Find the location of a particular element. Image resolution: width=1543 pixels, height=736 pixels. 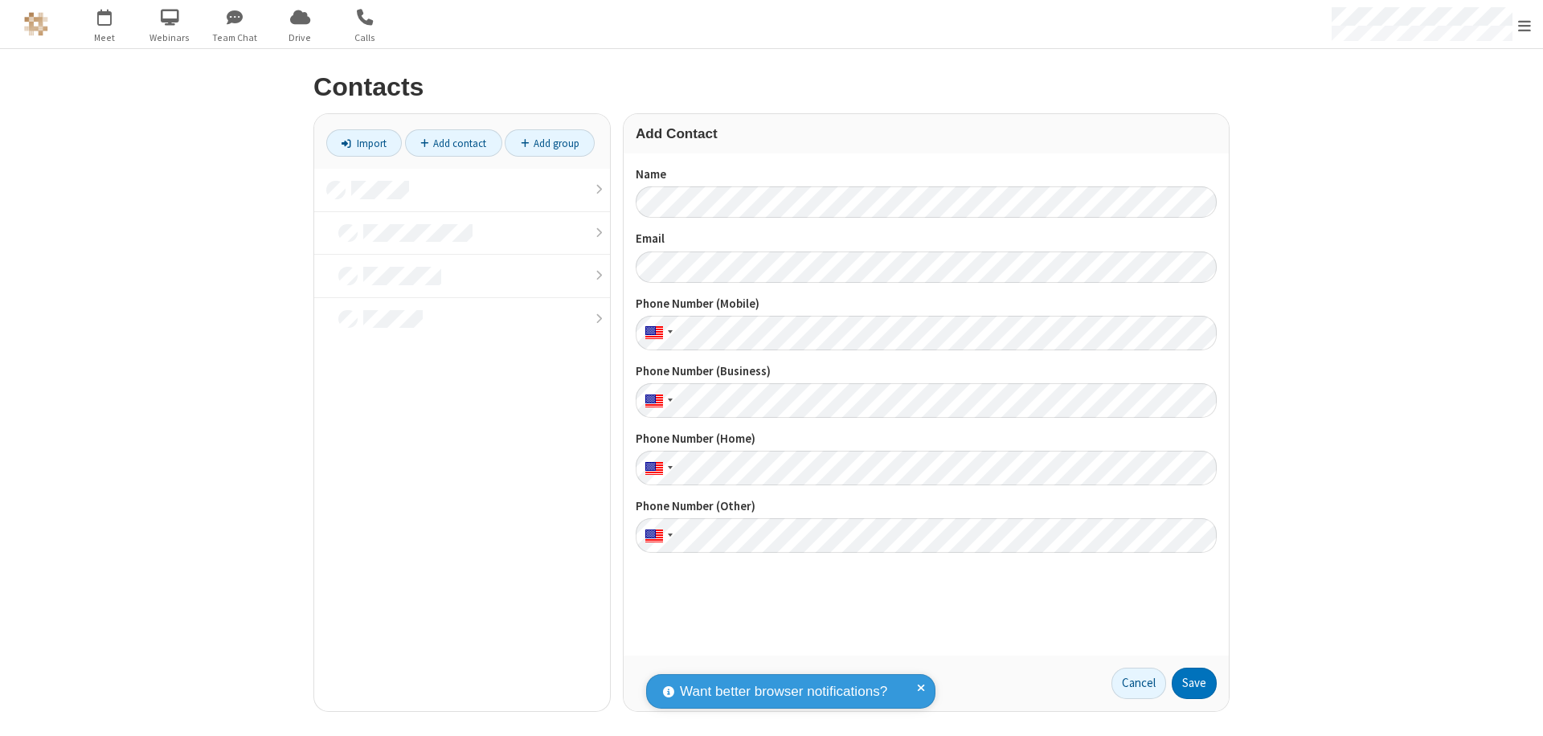

a: Import is located at coordinates (364, 143).